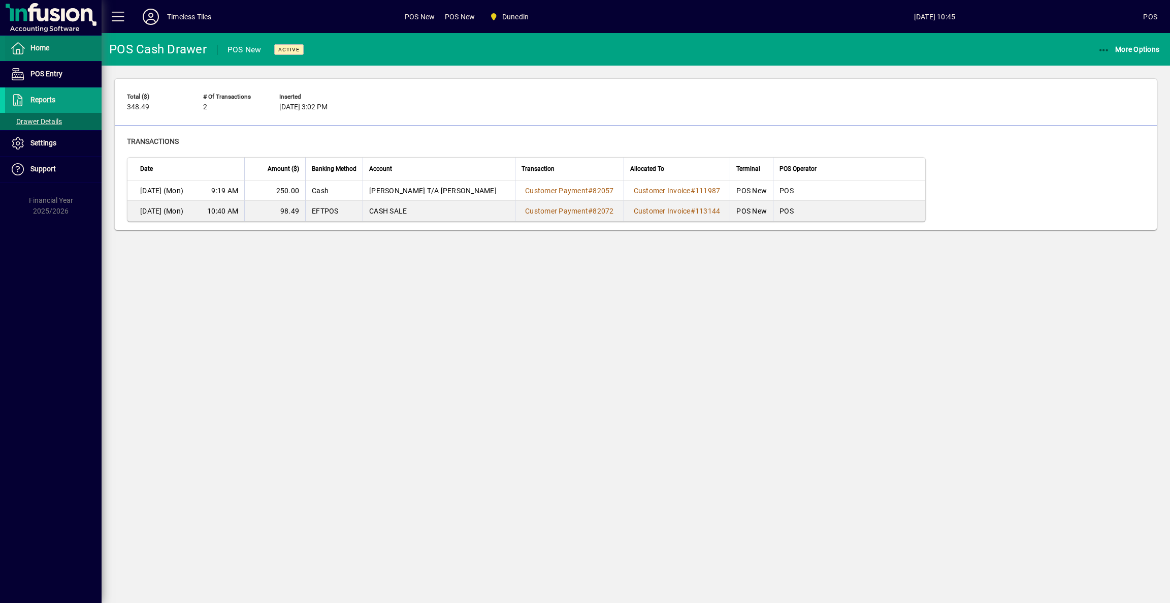 This screenshot has width=1170, height=603. I want to click on span: POS Entry, so click(46, 74).